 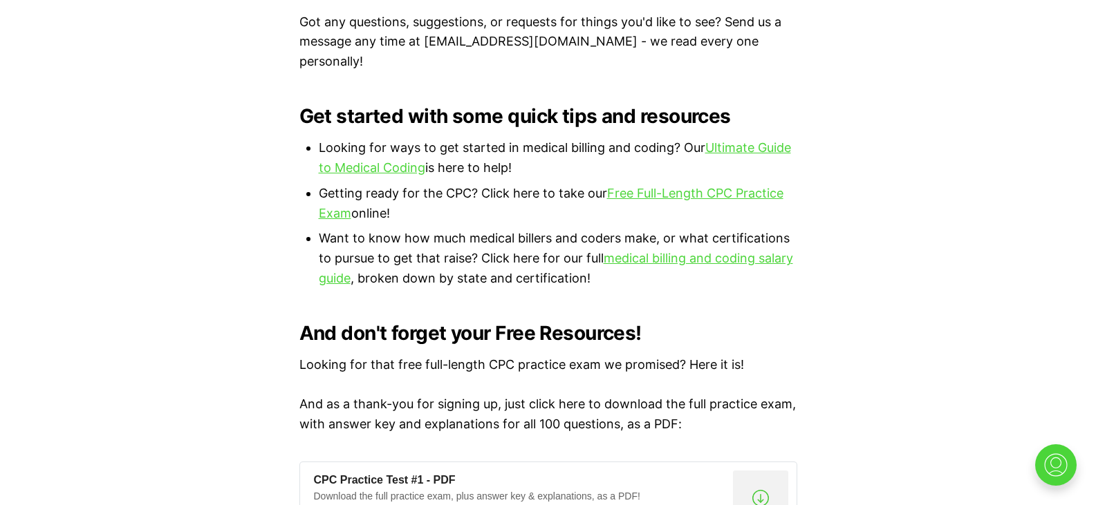 I want to click on p: And as a thank-you for signing up, just click here to download the full practice exam, with answe..., so click(x=548, y=415).